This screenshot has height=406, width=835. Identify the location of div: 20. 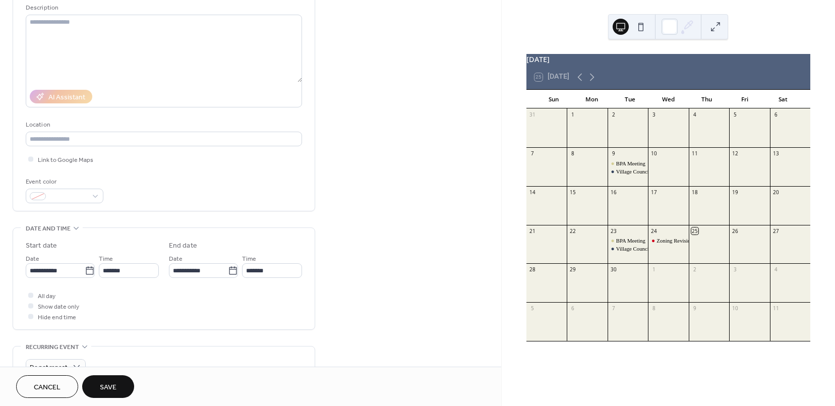
(776, 192).